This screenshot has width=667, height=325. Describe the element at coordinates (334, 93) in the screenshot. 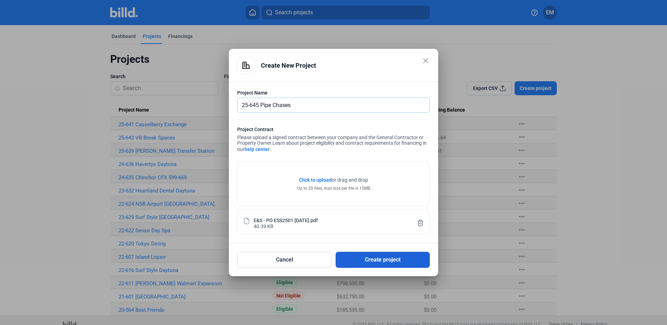

I see `div: Project Name` at that location.